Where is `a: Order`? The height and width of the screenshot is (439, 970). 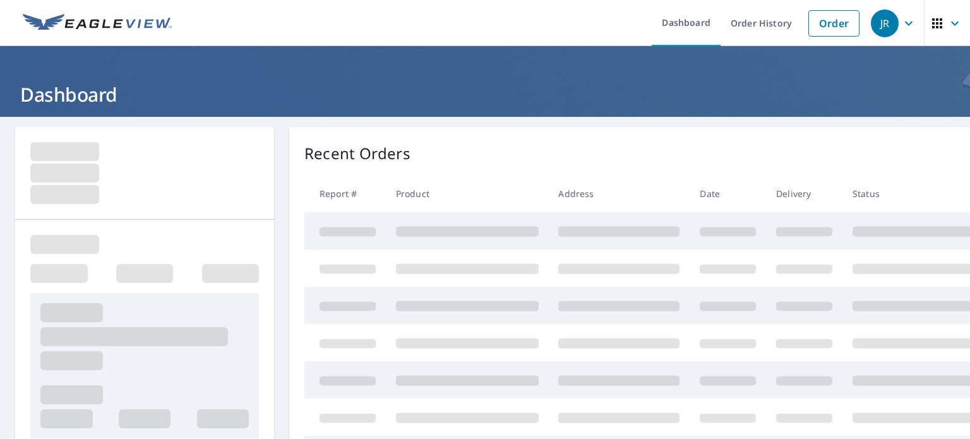
a: Order is located at coordinates (833, 23).